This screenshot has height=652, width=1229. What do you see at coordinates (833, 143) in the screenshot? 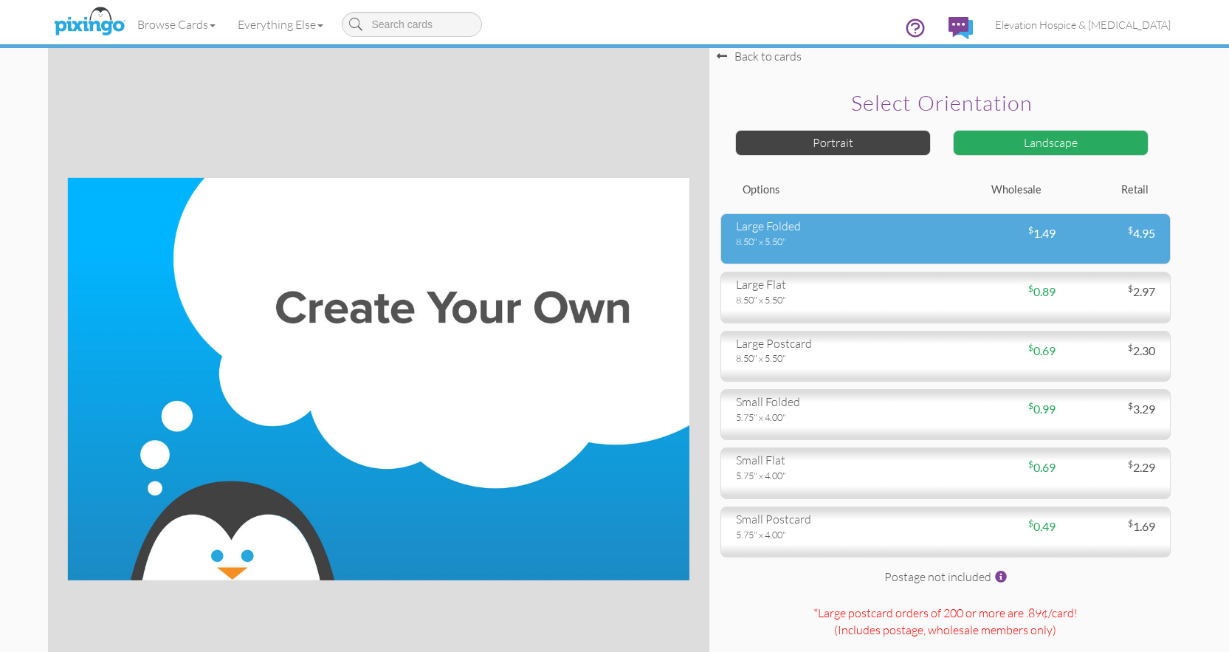
I see `div: Portrait` at bounding box center [833, 143].